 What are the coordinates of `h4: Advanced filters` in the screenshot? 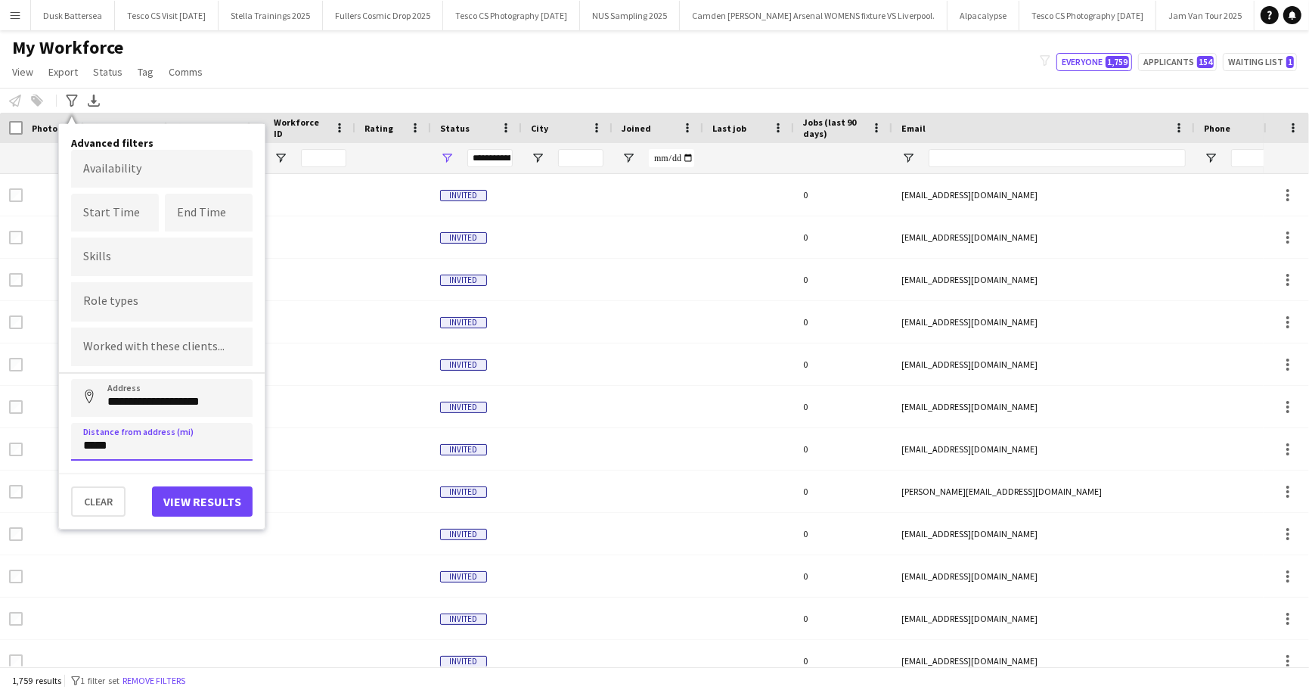 It's located at (162, 143).